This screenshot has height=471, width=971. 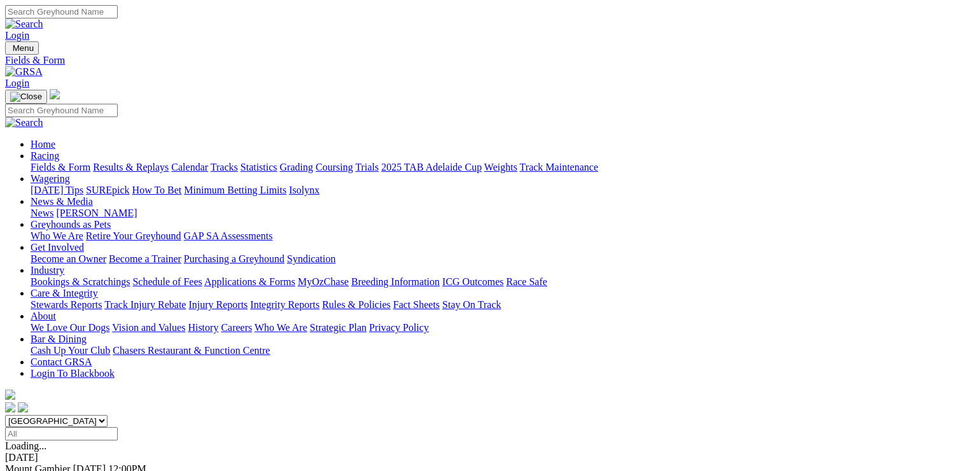 What do you see at coordinates (472, 304) in the screenshot?
I see `a: Stay On Track` at bounding box center [472, 304].